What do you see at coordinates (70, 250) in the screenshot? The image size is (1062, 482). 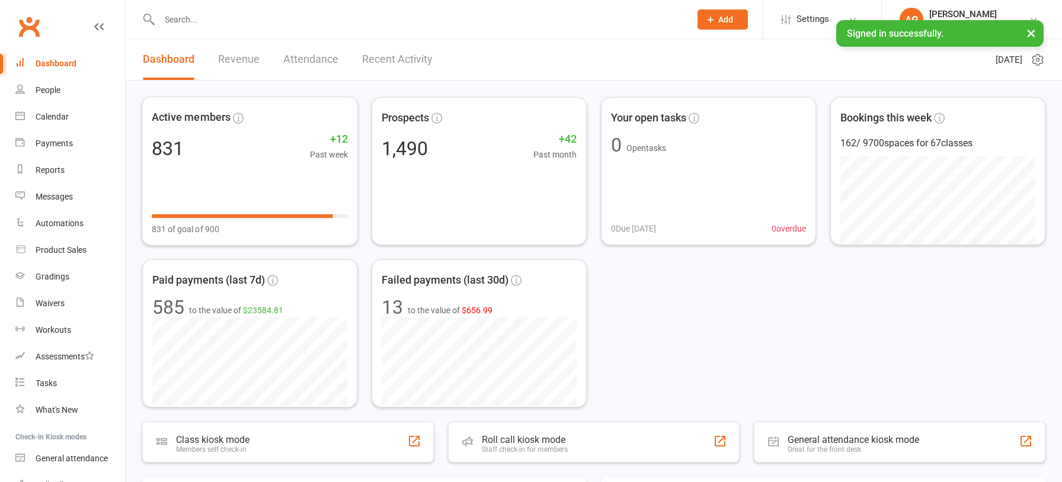 I see `a: Product Sales` at bounding box center [70, 250].